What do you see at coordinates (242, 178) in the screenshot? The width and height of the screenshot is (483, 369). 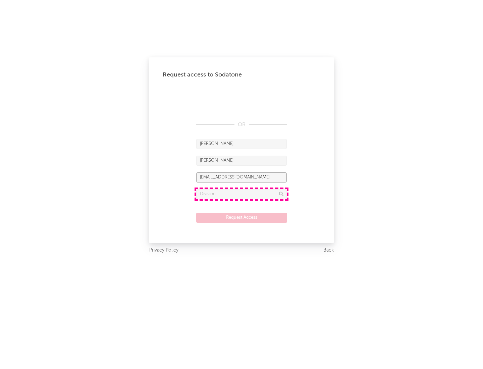 I see `input: Email` at bounding box center [242, 178].